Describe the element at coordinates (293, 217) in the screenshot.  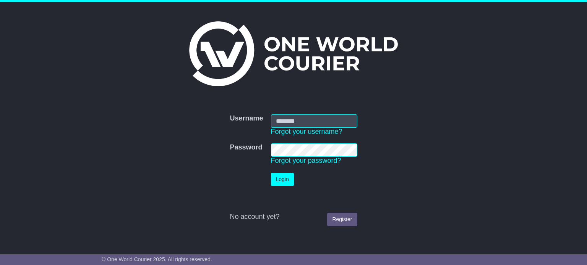
I see `div: No account yet?` at that location.